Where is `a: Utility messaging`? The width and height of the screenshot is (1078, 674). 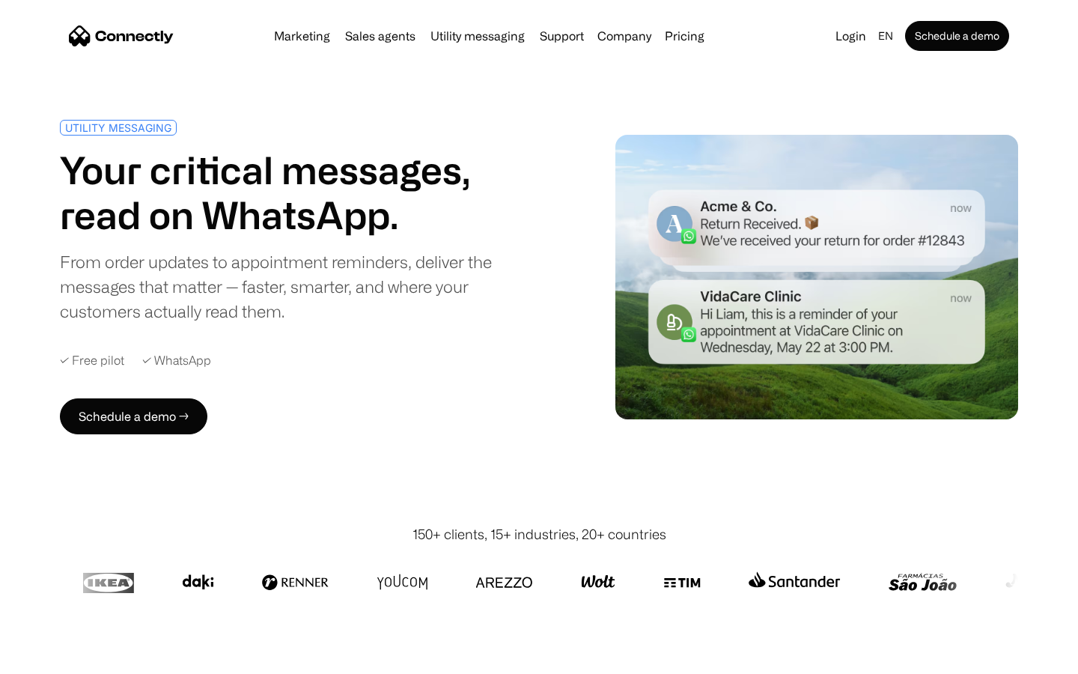 a: Utility messaging is located at coordinates (478, 36).